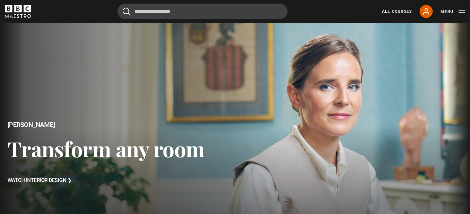 Image resolution: width=470 pixels, height=214 pixels. I want to click on a: All Courses, so click(397, 11).